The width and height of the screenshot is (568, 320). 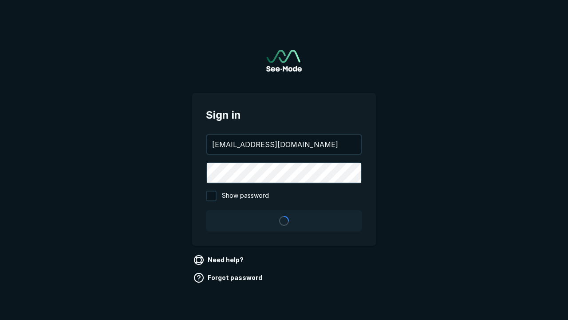 I want to click on a: Go to sign in, so click(x=284, y=60).